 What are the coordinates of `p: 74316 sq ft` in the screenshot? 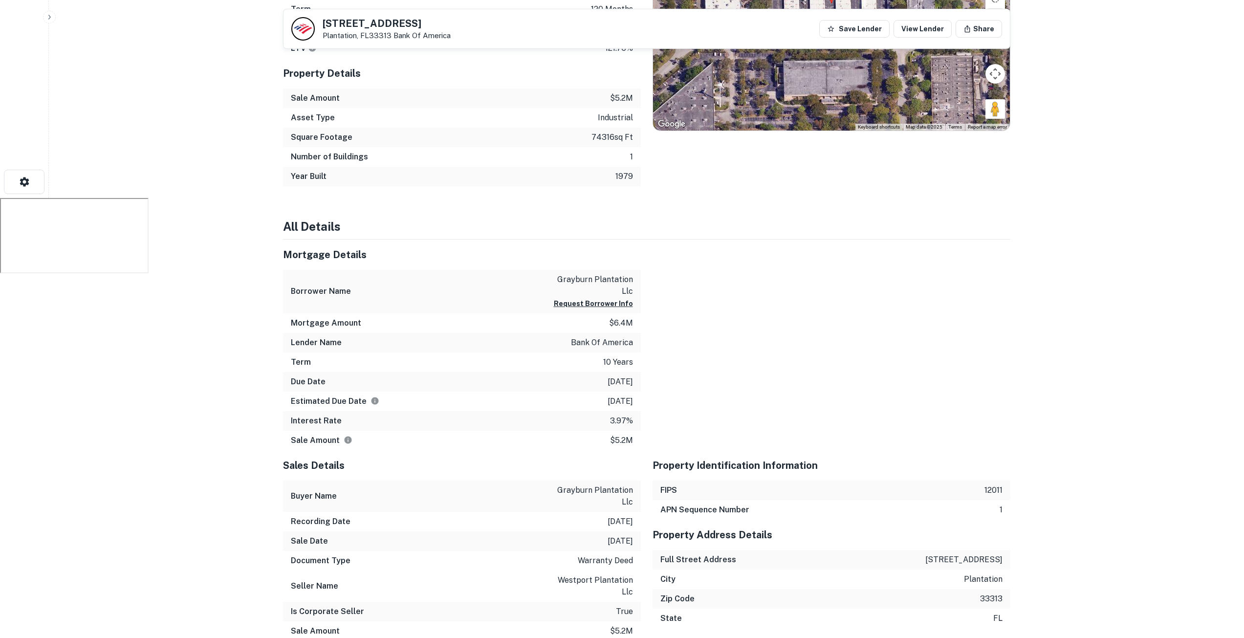 It's located at (612, 137).